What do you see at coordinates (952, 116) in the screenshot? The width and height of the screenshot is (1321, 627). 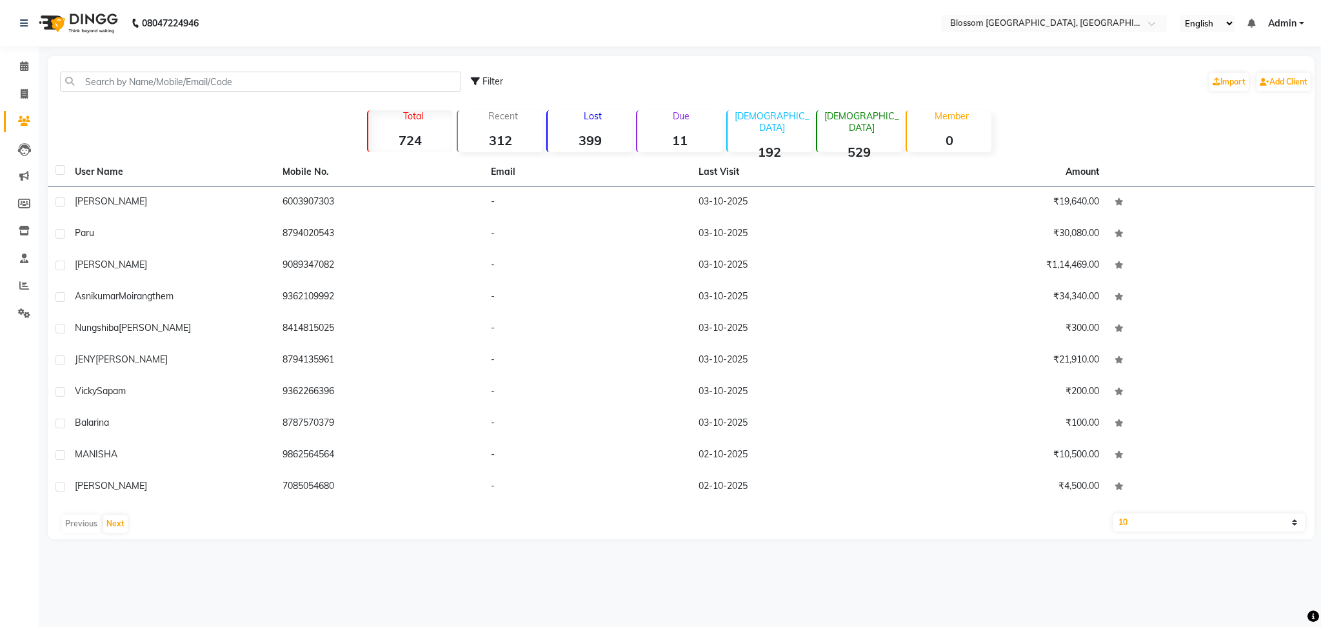 I see `p: Member` at bounding box center [952, 116].